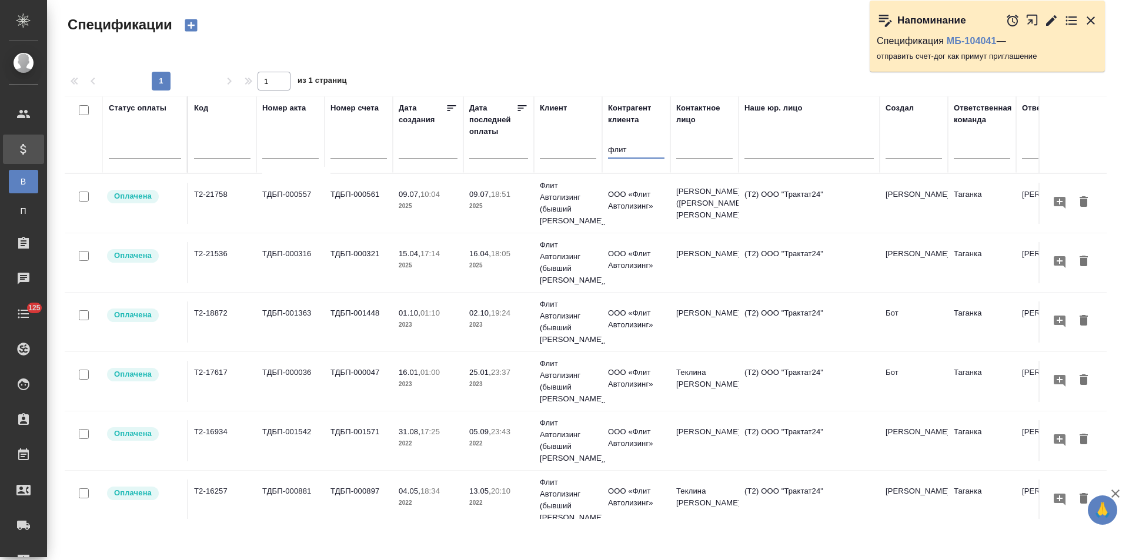 The image size is (1129, 560). What do you see at coordinates (290, 263) in the screenshot?
I see `td: ТДБП-000316` at bounding box center [290, 263].